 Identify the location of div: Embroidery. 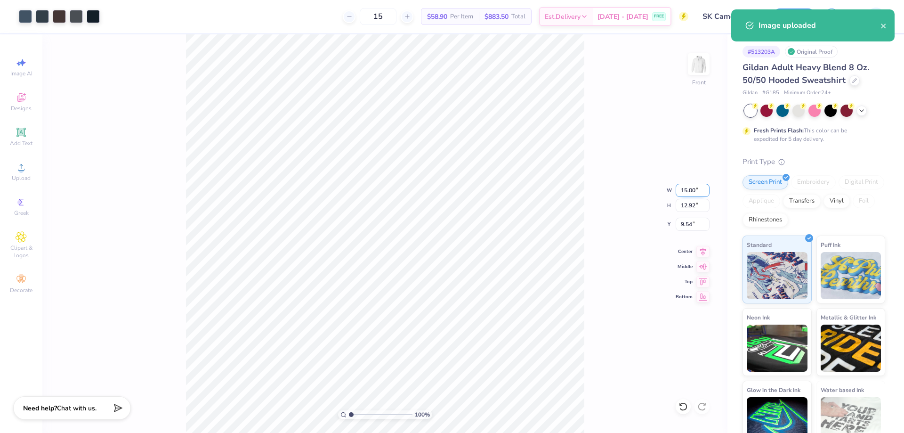
(813, 182).